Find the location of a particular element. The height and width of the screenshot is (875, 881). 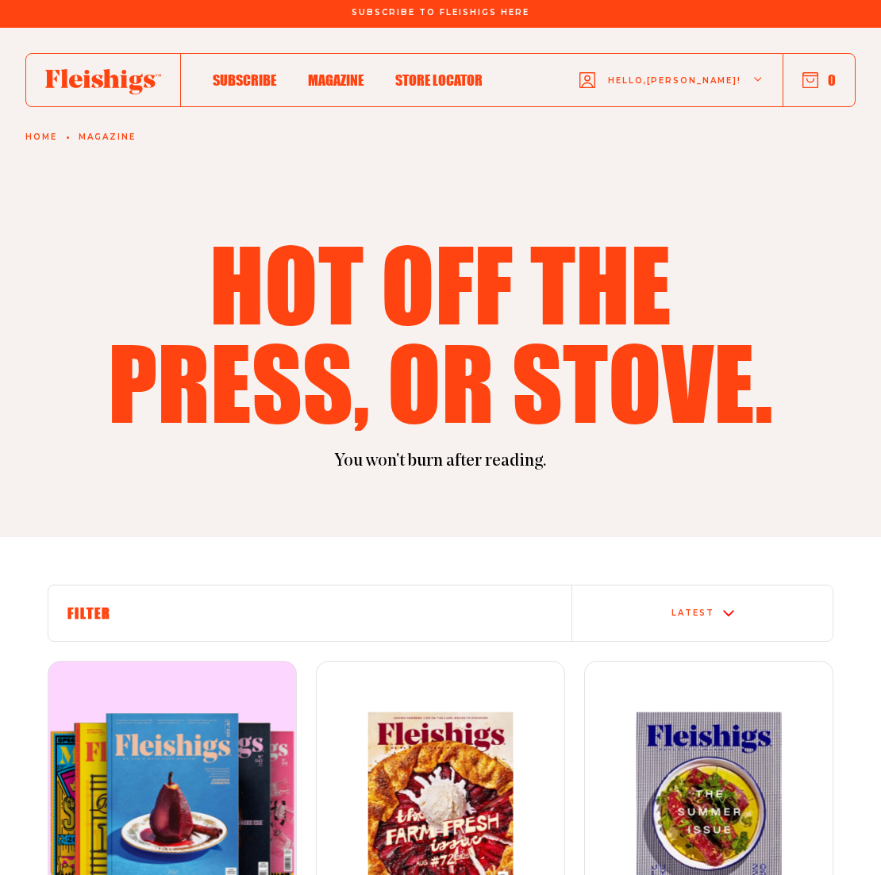

a: Subscribe is located at coordinates (244, 79).